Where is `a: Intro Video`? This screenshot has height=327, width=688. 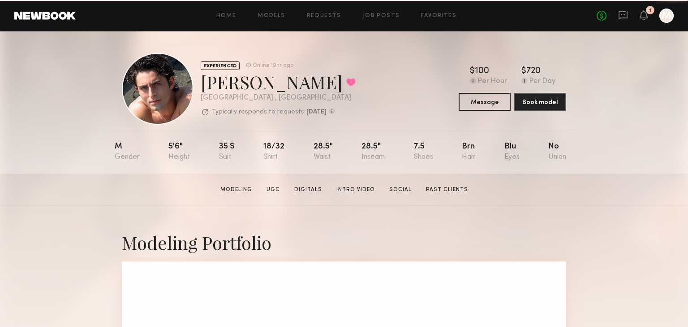 a: Intro Video is located at coordinates (356, 189).